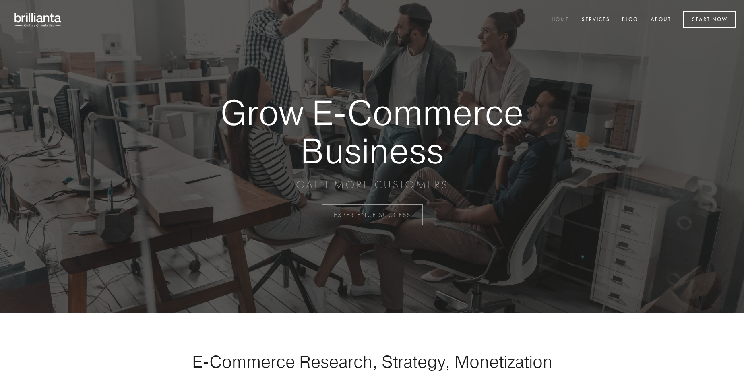 This screenshot has height=378, width=744. Describe the element at coordinates (372, 215) in the screenshot. I see `a: EXPERIENCE SUCCESS` at that location.